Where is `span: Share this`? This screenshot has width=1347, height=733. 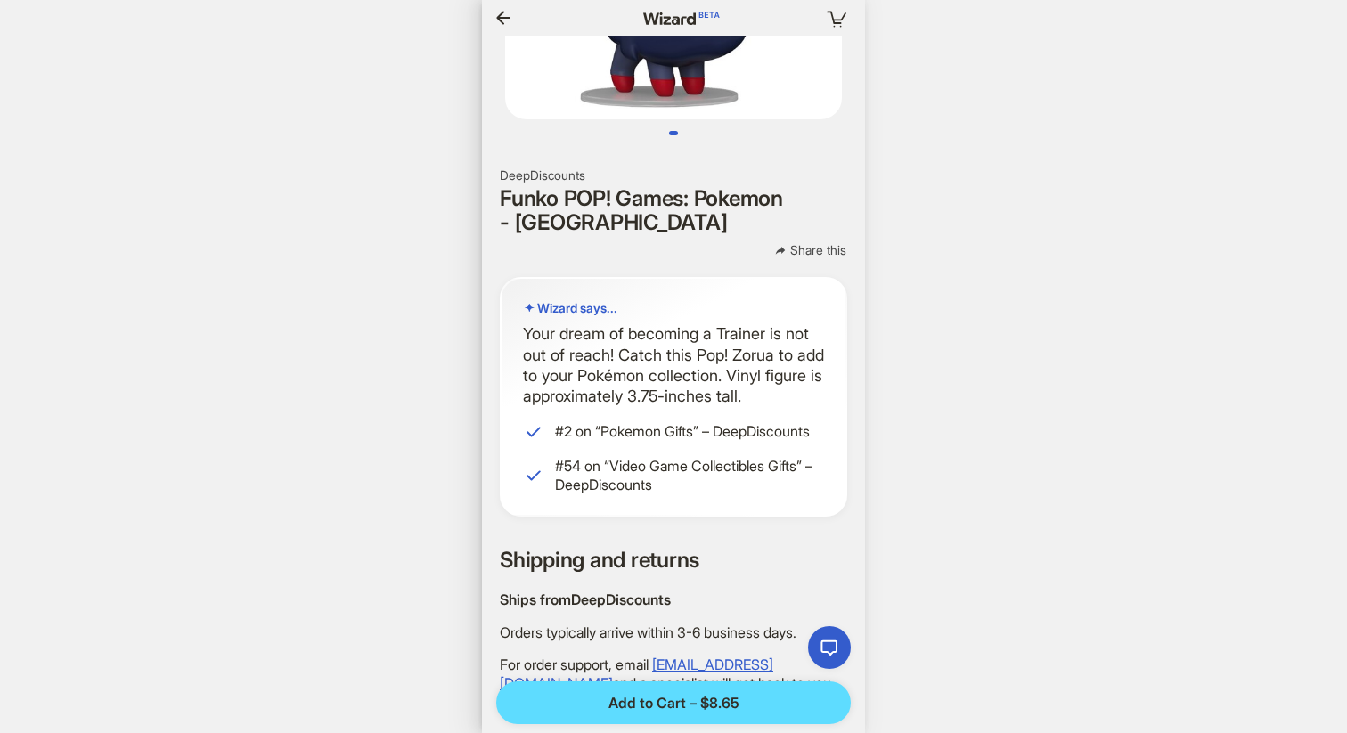 span: Share this is located at coordinates (818, 250).